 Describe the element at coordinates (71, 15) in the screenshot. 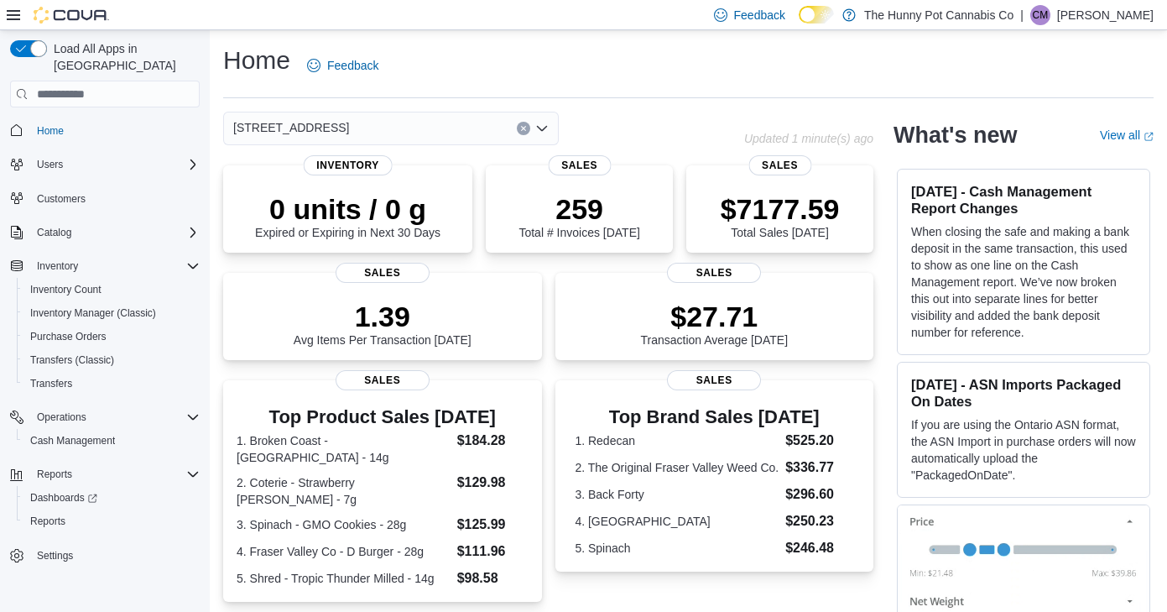

I see `img: Cova` at that location.